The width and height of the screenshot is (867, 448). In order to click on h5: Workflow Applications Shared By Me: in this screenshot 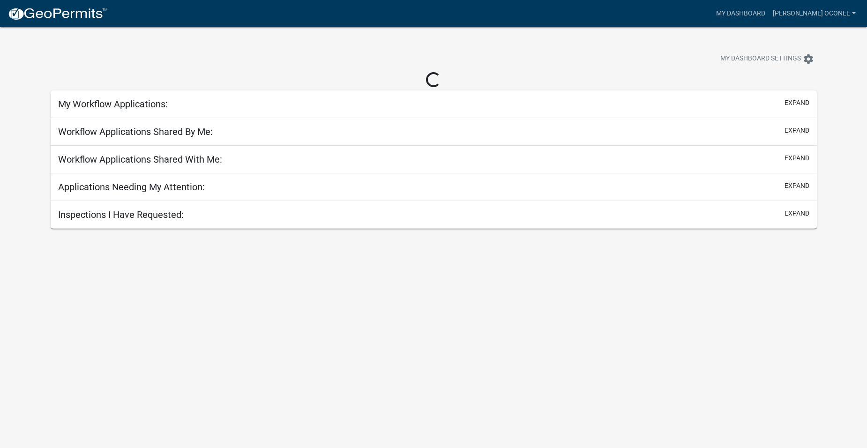, I will do `click(135, 132)`.